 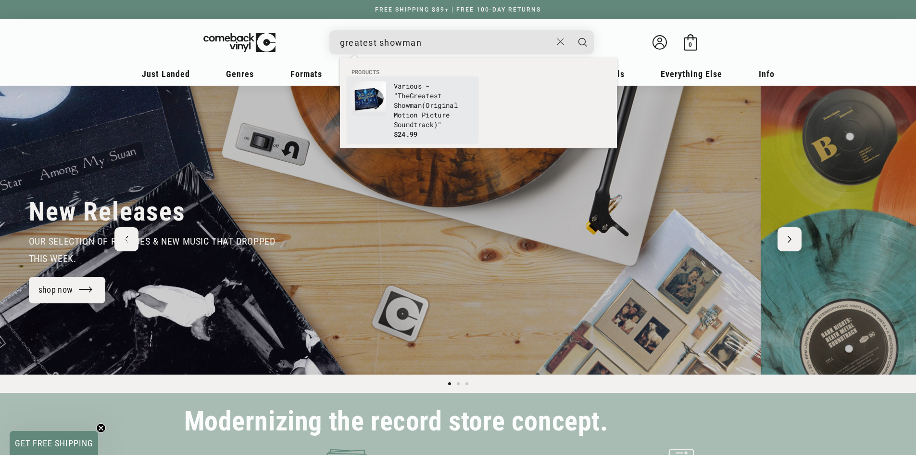 What do you see at coordinates (369, 99) in the screenshot?
I see `img: Various - "The Greatest Showman (Original Motion Picture Soundtrack)"` at bounding box center [369, 99].